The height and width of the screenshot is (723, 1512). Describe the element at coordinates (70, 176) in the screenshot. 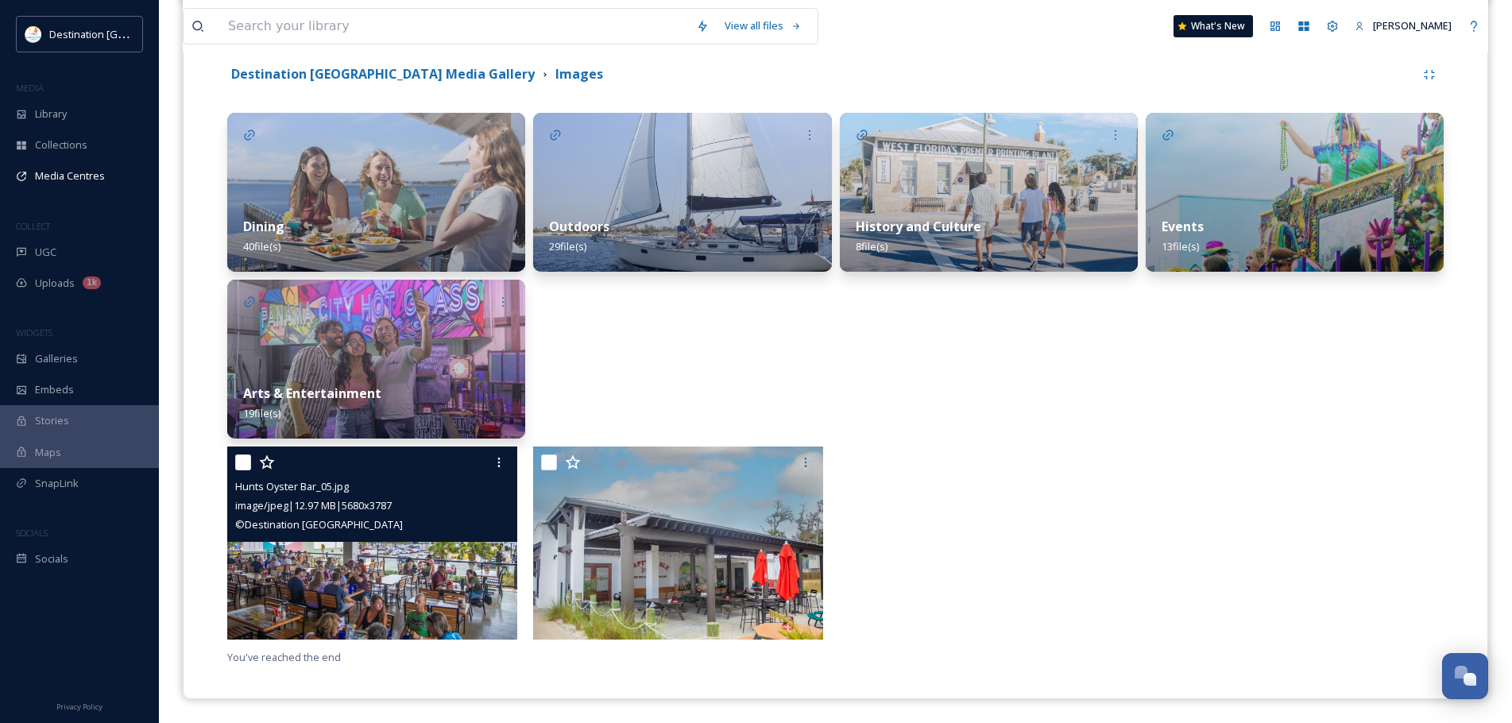

I see `span: Media Centres` at that location.